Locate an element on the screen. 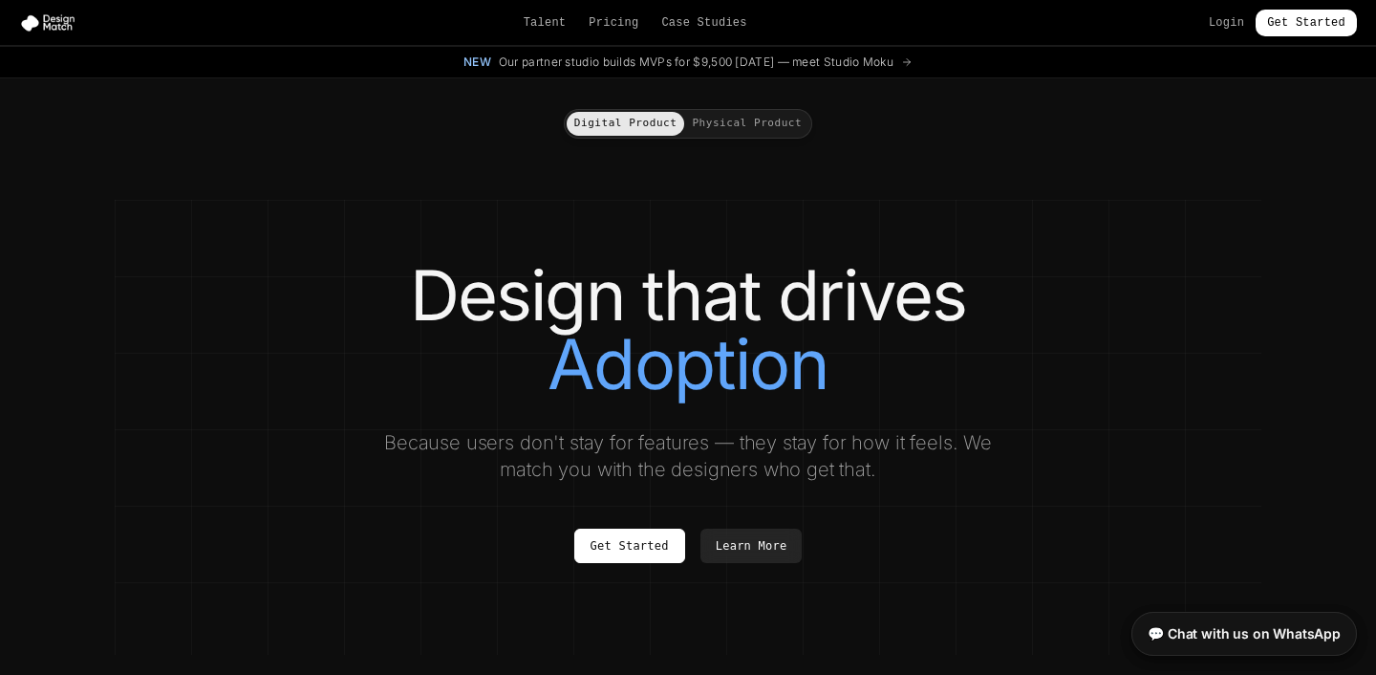 The image size is (1376, 675). p: Because users don't stay for features — they stay for how it feels. We match you with the designe... is located at coordinates (688, 456).